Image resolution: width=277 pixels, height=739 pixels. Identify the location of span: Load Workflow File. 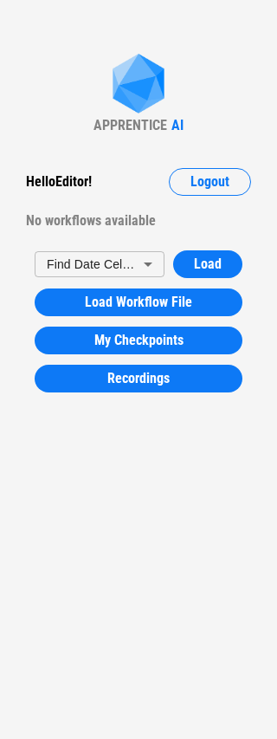
(139, 302).